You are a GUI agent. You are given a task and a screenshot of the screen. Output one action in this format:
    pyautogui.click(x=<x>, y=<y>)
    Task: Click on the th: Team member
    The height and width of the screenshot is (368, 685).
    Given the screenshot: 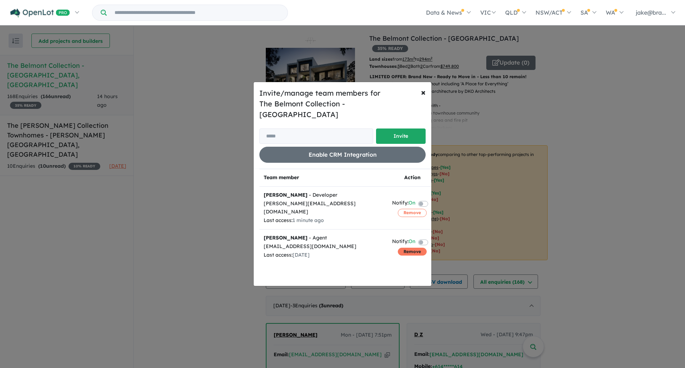 What is the action you would take?
    pyautogui.click(x=324, y=178)
    